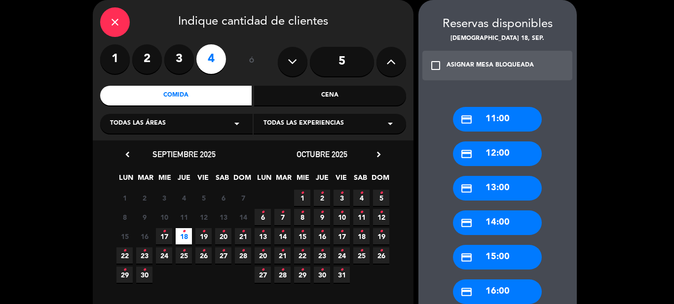  I want to click on i: chevron_right, so click(378, 154).